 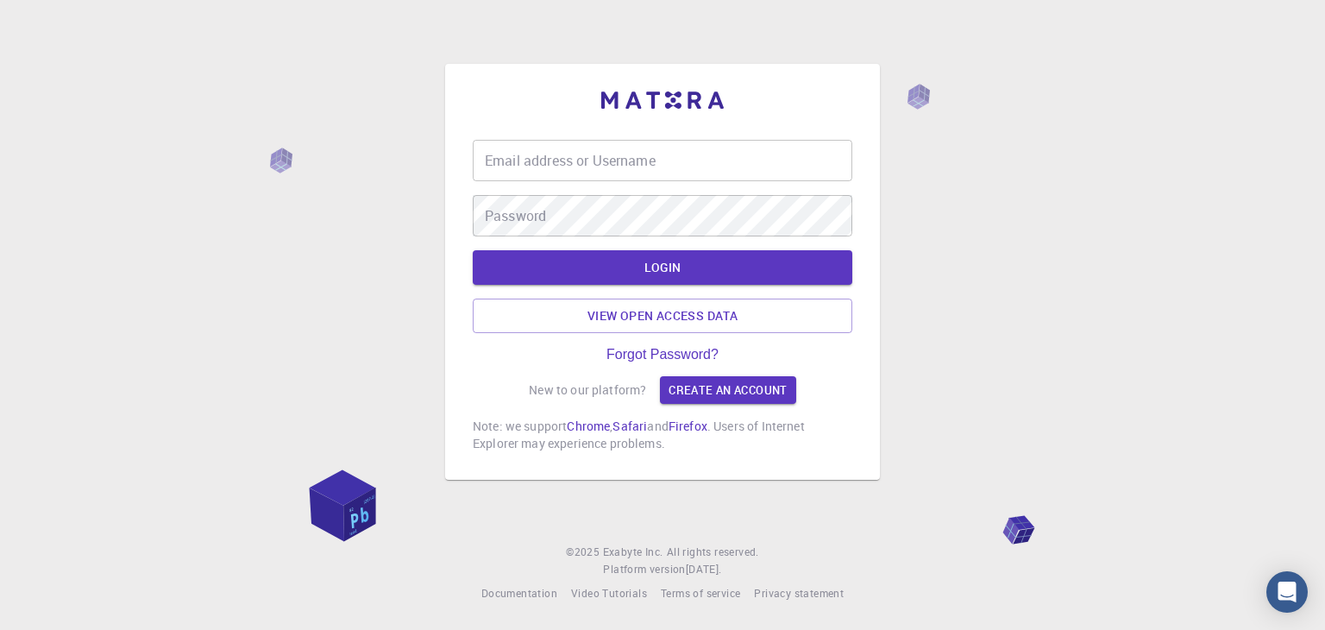 I want to click on a: Create an account, so click(x=727, y=390).